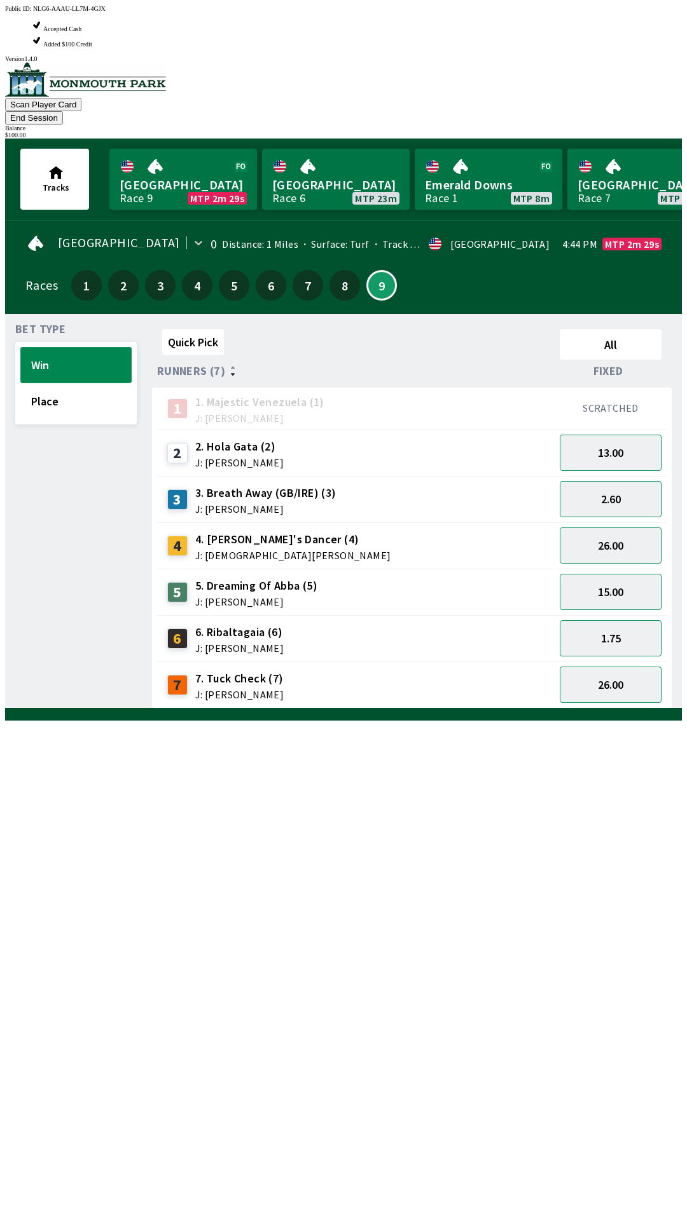 The width and height of the screenshot is (687, 1220). What do you see at coordinates (381, 285) in the screenshot?
I see `span: 9` at bounding box center [381, 285].